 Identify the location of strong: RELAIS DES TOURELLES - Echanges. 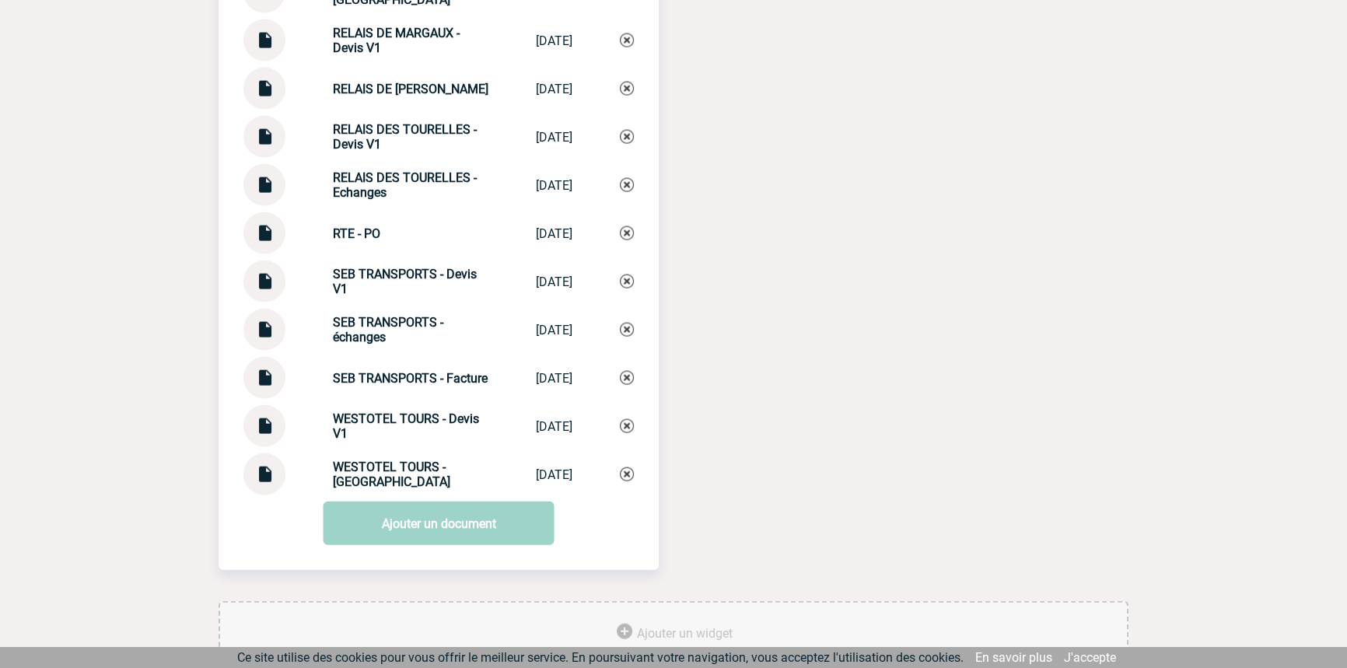
(404, 185).